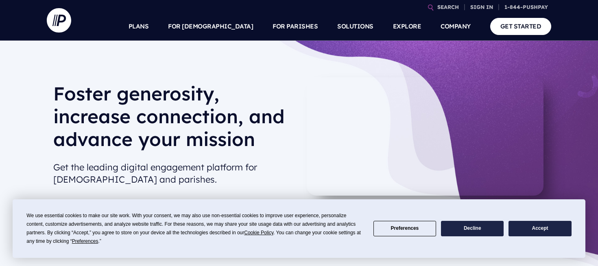 The width and height of the screenshot is (598, 266). Describe the element at coordinates (85, 241) in the screenshot. I see `span: Preferences` at that location.